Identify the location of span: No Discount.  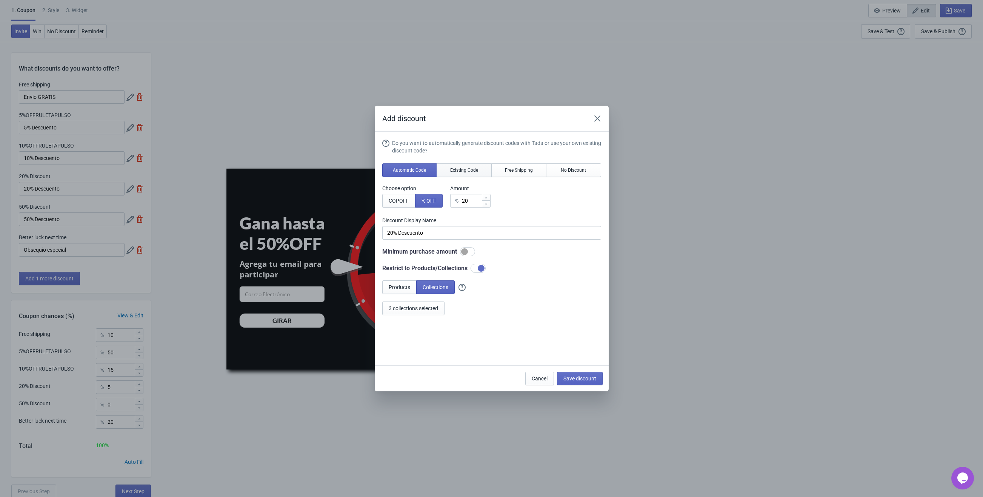
(573, 170).